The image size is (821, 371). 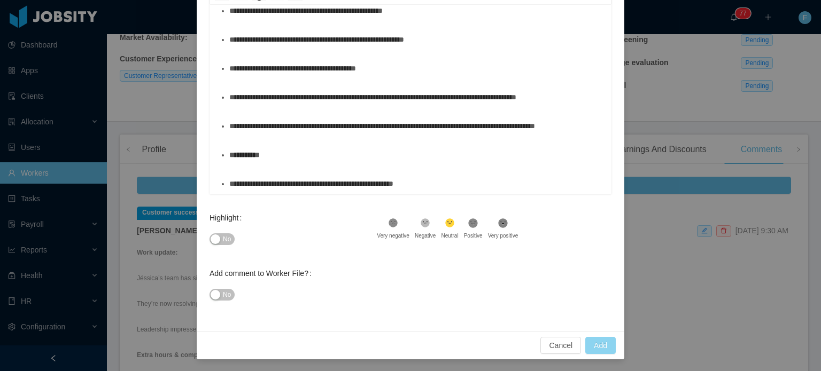 What do you see at coordinates (425, 236) in the screenshot?
I see `div: Negative` at bounding box center [425, 236].